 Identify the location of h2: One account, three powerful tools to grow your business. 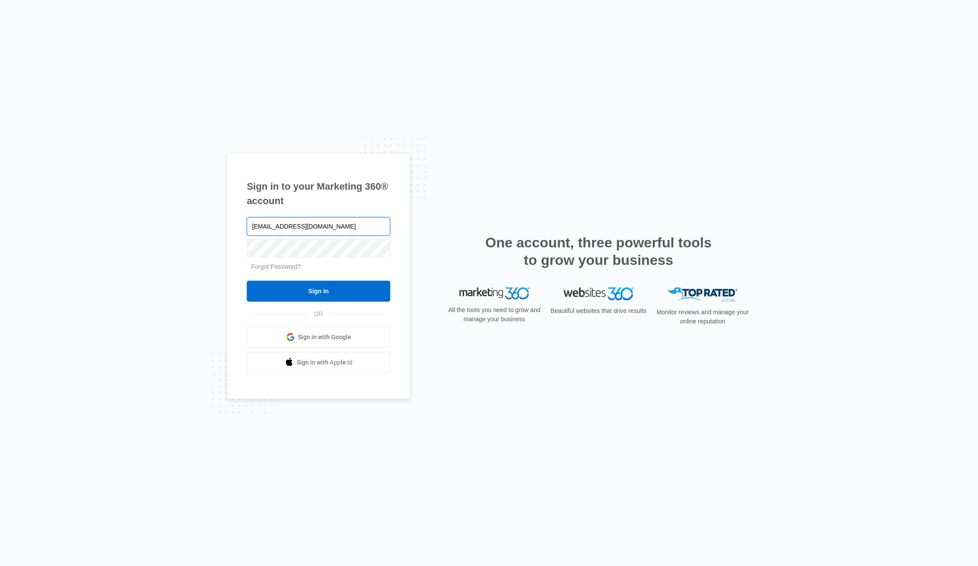
(598, 252).